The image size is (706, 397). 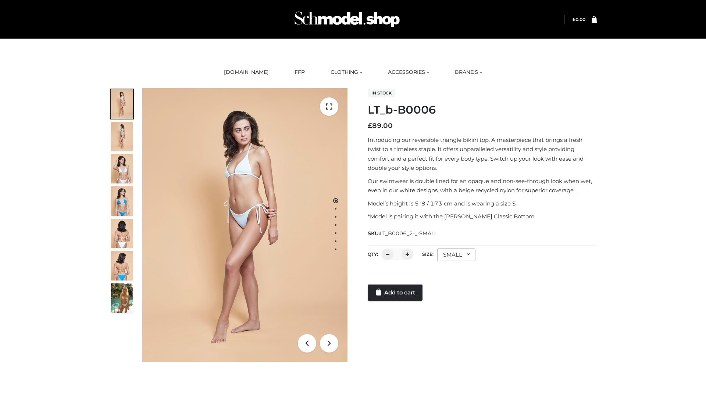 What do you see at coordinates (408, 72) in the screenshot?
I see `a: ACCESSORIES` at bounding box center [408, 72].